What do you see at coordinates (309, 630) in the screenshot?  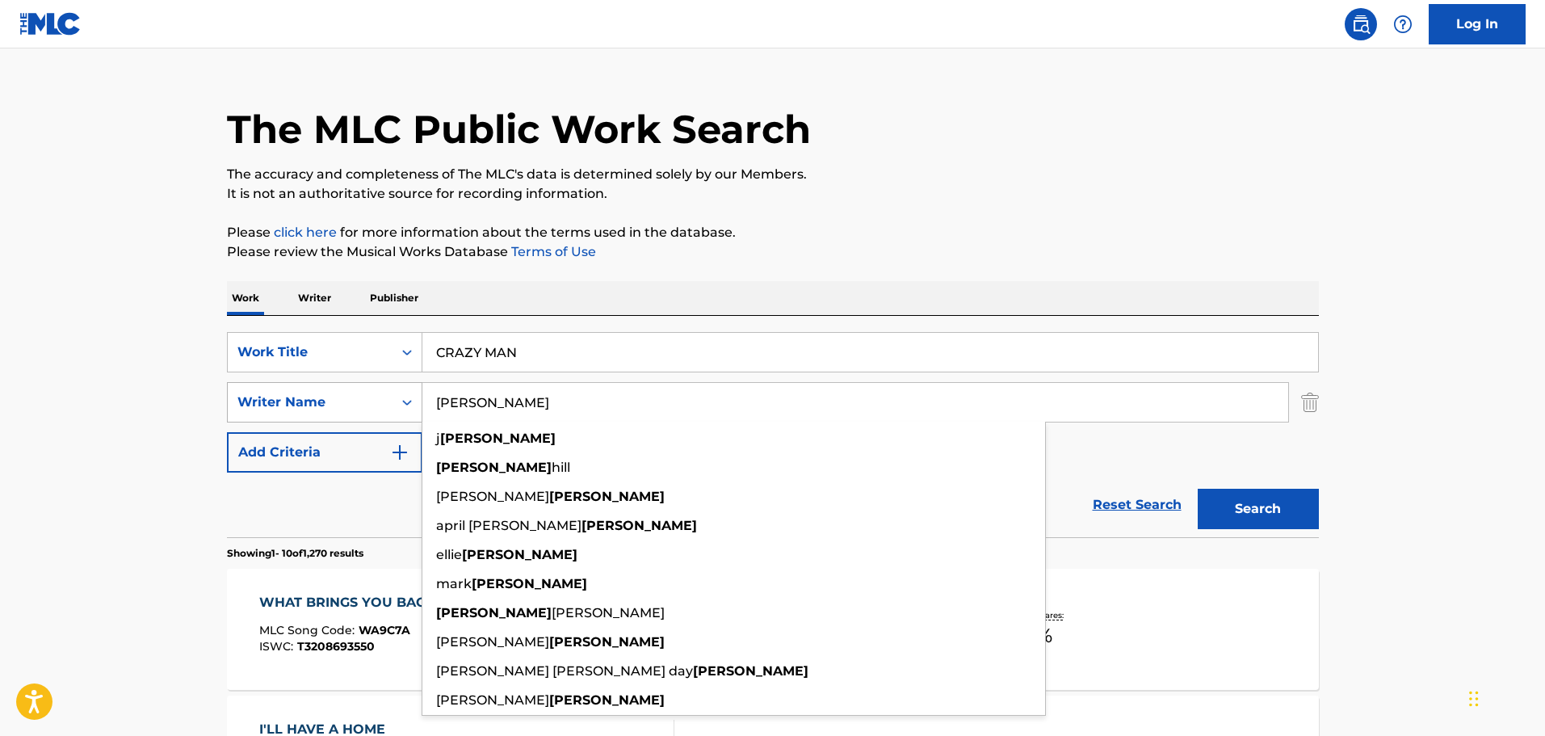 I see `span: MLC Song Code :` at bounding box center [309, 630].